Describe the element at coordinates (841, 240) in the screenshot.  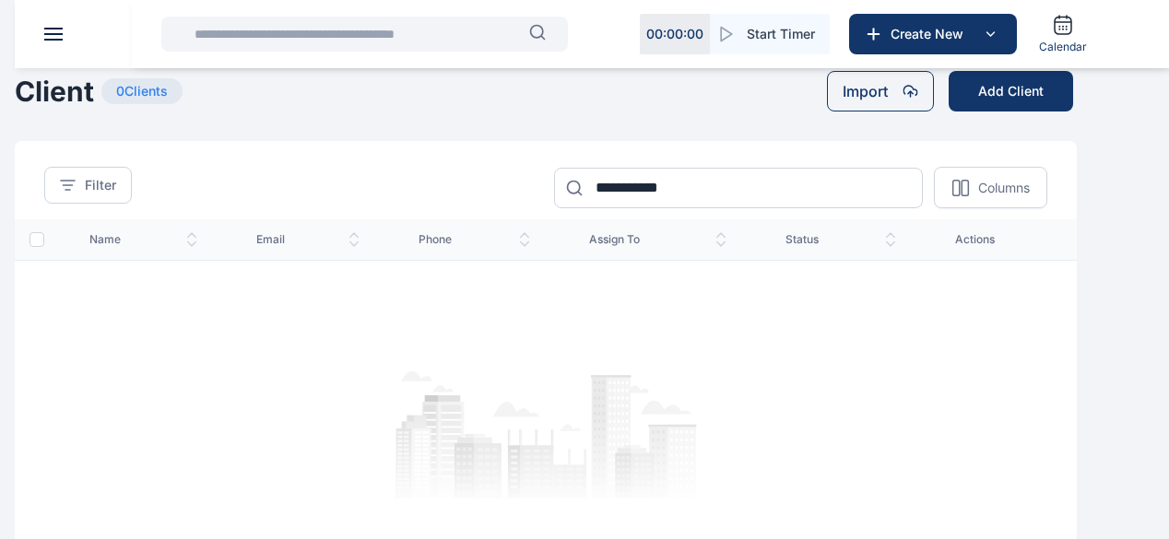
I see `span: status` at that location.